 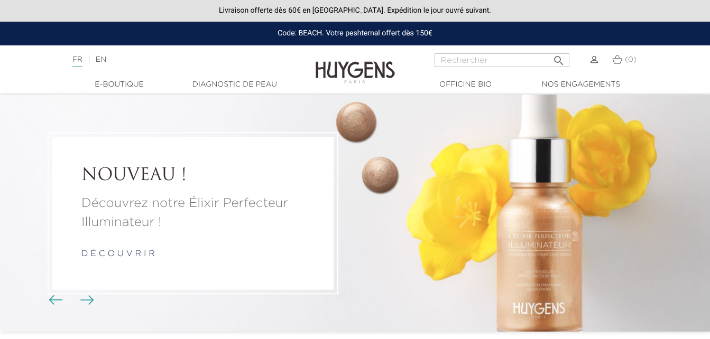 What do you see at coordinates (193, 213) in the screenshot?
I see `a: Découvrez notre Élixir Perfecteur Illuminateur !` at bounding box center [193, 213].